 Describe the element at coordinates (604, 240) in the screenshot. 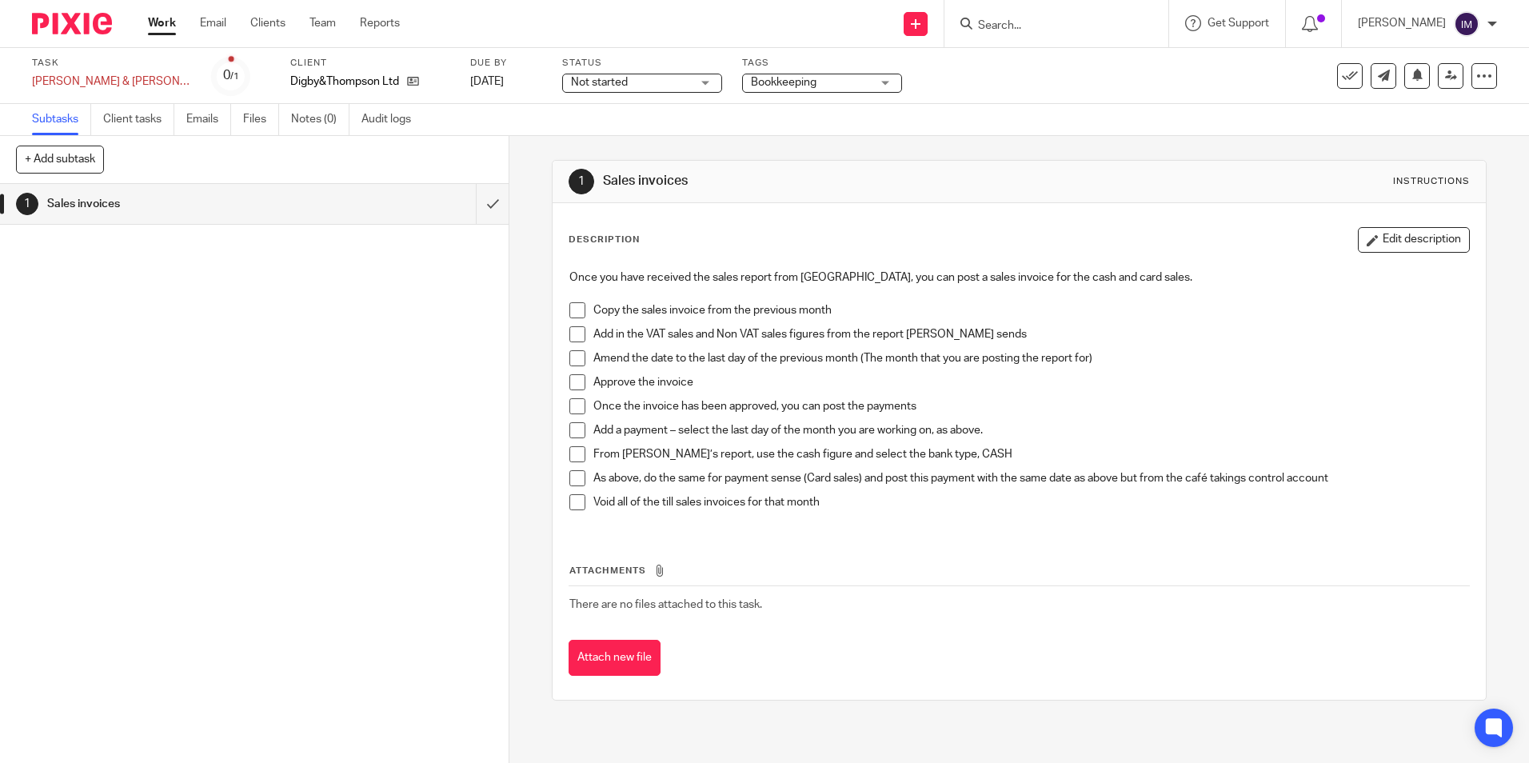

I see `p: Description` at that location.